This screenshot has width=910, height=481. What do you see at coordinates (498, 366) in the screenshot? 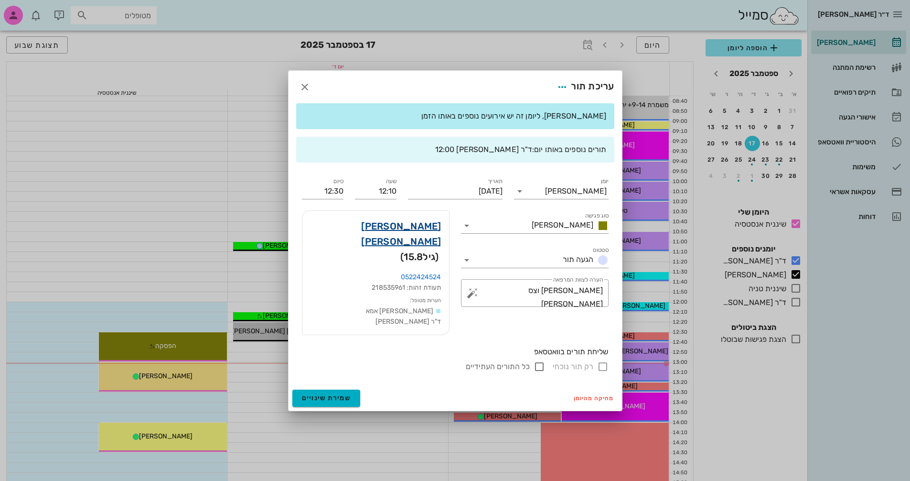
I see `label: כל התורים העתידיים` at bounding box center [498, 366].